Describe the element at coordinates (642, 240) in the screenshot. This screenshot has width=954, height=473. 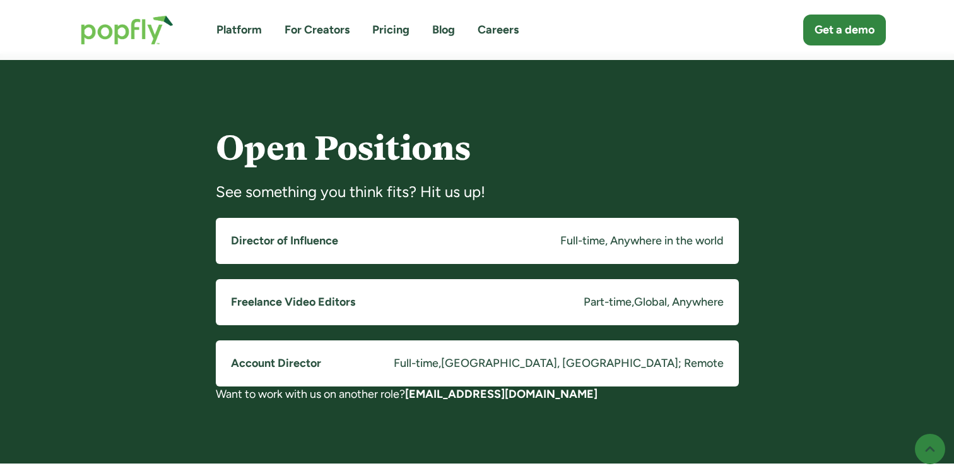
I see `div: Full-time, Anywhere in the world` at that location.